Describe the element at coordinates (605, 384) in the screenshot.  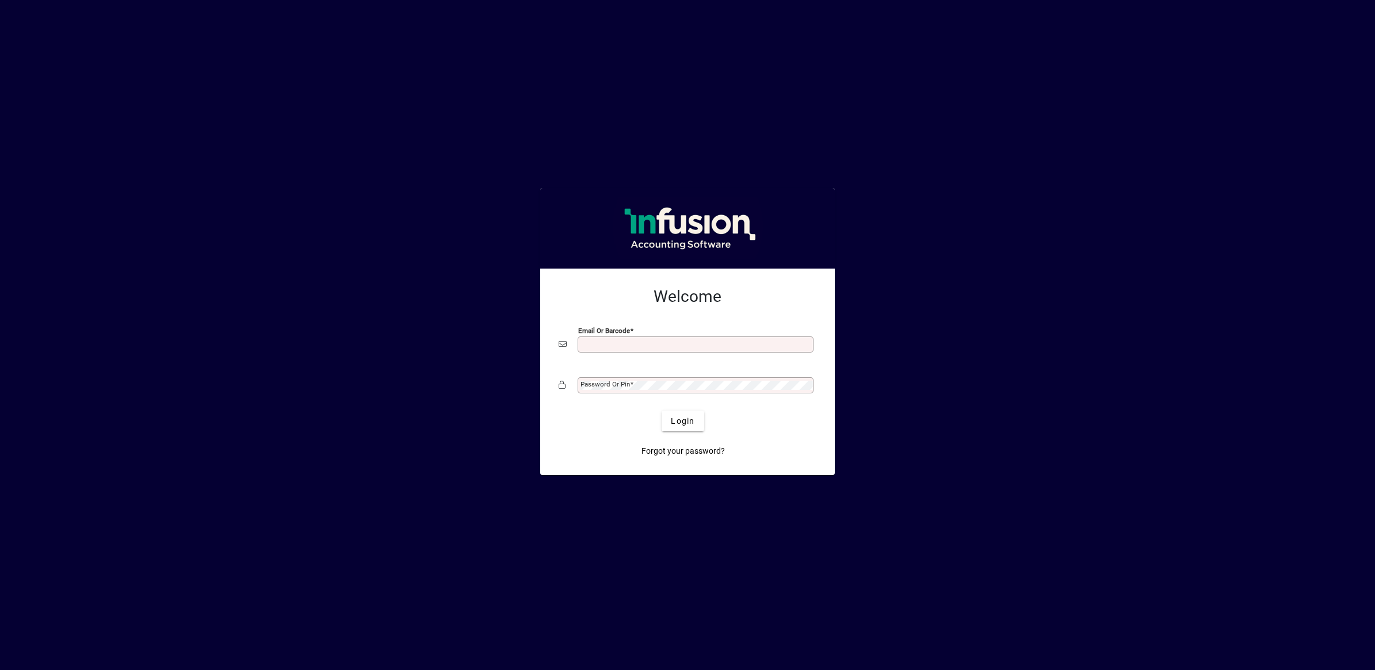
I see `mat-label: Password or Pin` at that location.